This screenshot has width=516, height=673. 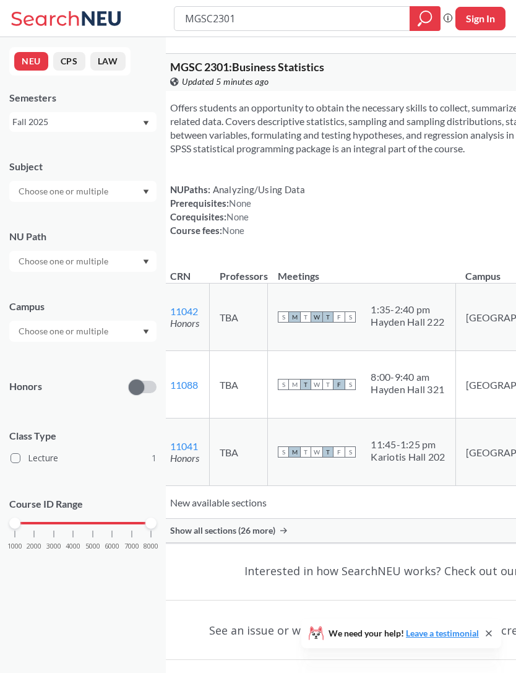 I want to click on span: MGSC 2301 : Business Statistics, so click(x=247, y=67).